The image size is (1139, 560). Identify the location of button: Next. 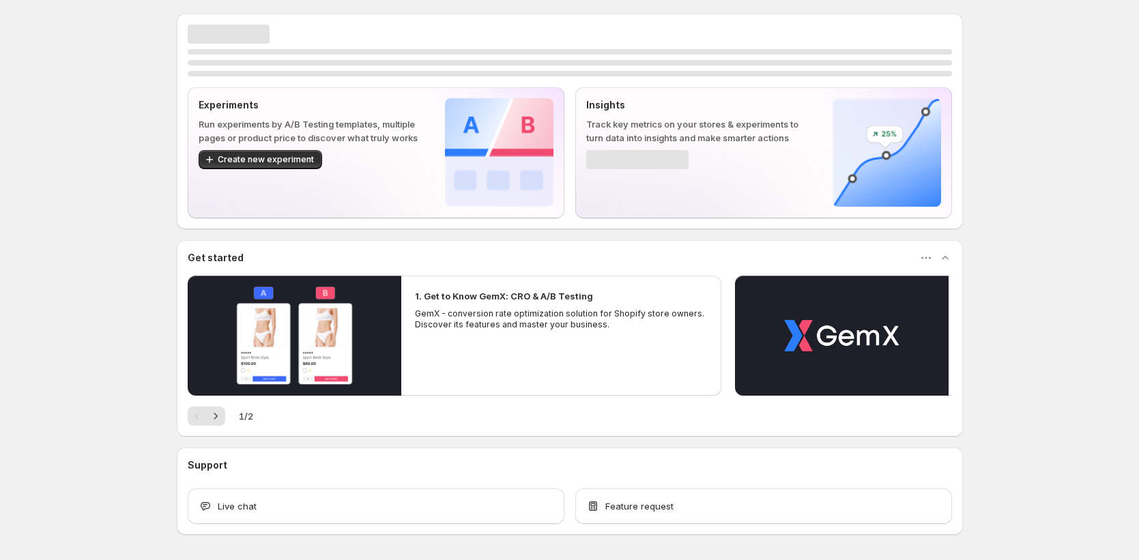
(216, 416).